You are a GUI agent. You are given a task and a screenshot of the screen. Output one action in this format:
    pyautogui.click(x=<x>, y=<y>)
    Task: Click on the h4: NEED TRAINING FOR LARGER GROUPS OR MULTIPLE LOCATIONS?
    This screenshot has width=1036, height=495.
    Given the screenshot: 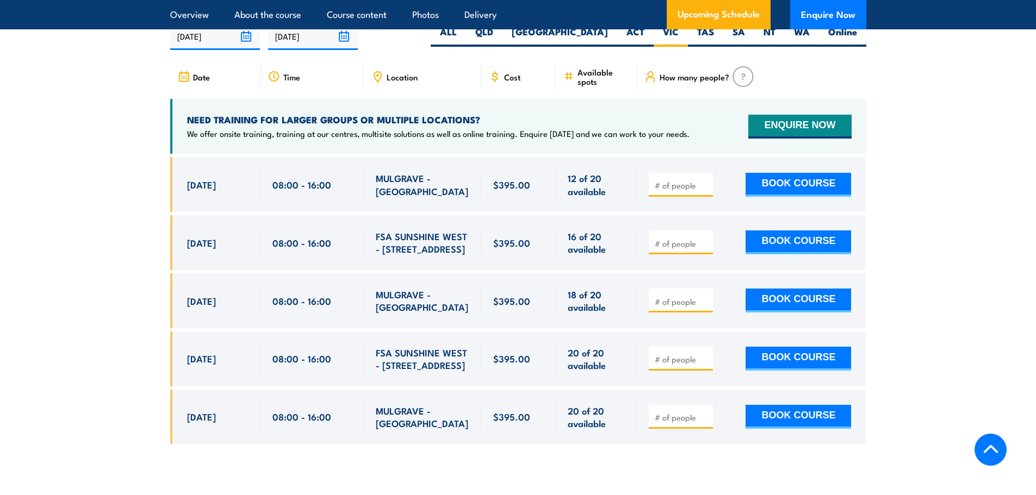 What is the action you would take?
    pyautogui.click(x=438, y=120)
    